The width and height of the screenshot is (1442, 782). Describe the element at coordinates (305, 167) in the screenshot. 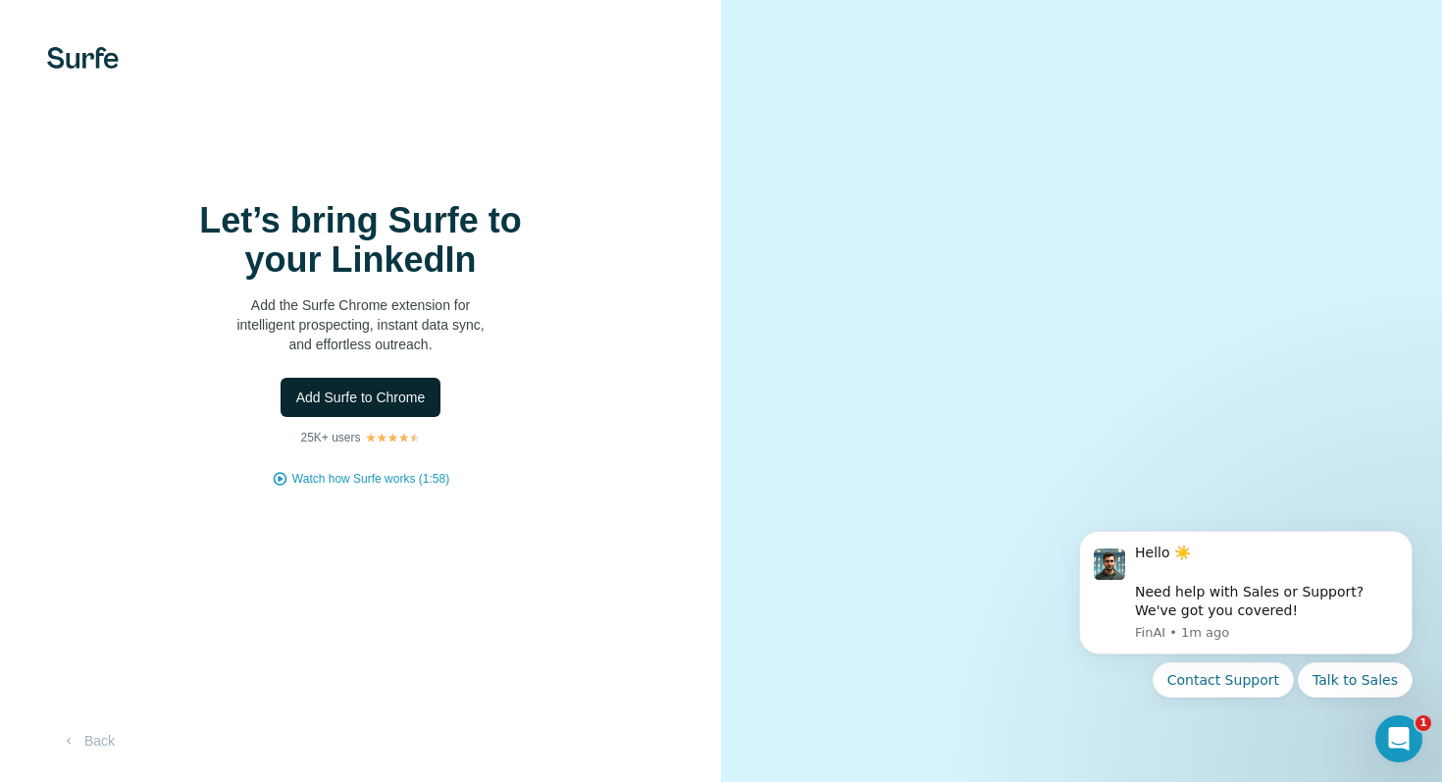

I see `button: Quick reply: Talk to Sales` at that location.